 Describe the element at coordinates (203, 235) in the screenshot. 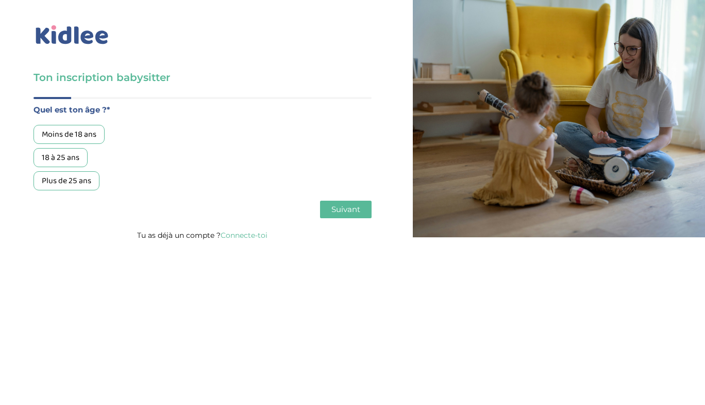

I see `p: Tu as déjà un compte ?` at that location.